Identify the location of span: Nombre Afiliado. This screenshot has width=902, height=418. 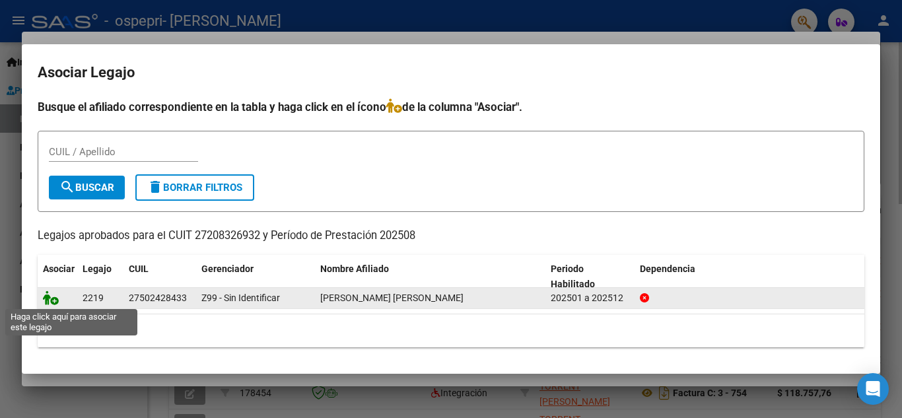
(355, 269).